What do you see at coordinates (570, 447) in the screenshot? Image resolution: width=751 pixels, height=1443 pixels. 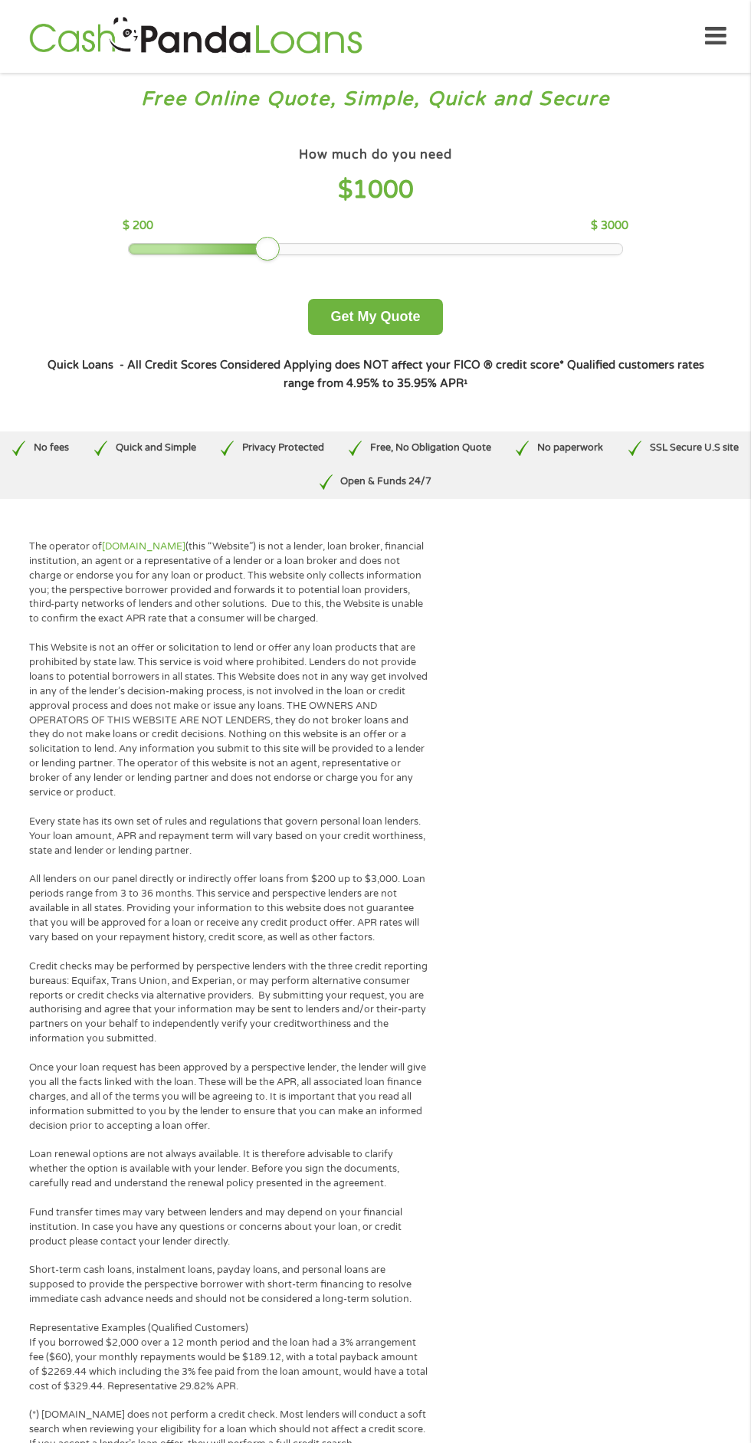 I see `p: No paperwork` at bounding box center [570, 447].